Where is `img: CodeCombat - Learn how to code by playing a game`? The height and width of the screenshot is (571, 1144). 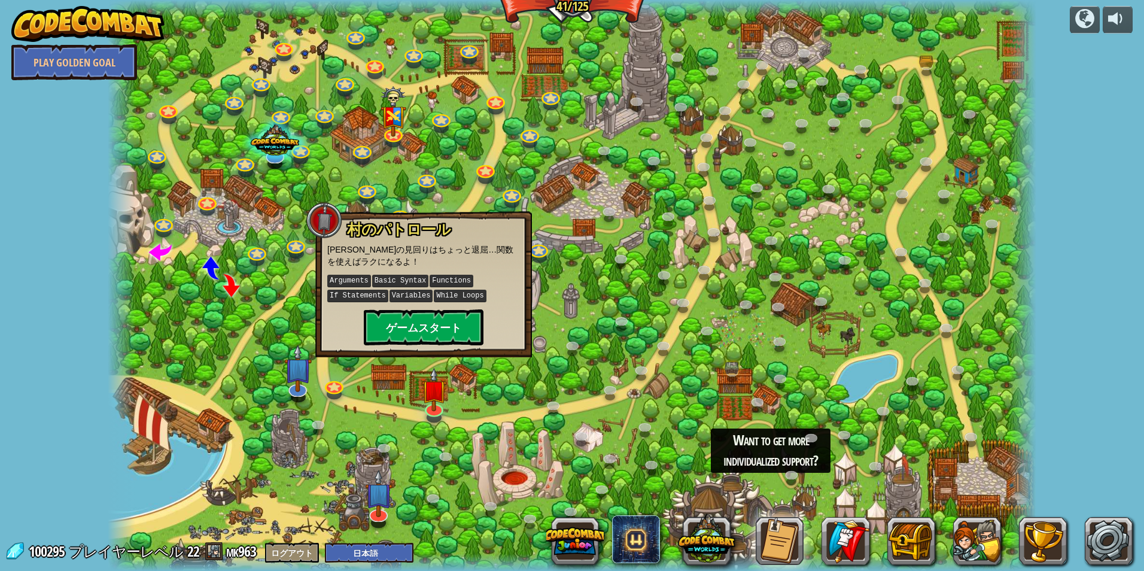 img: CodeCombat - Learn how to code by playing a game is located at coordinates (88, 24).